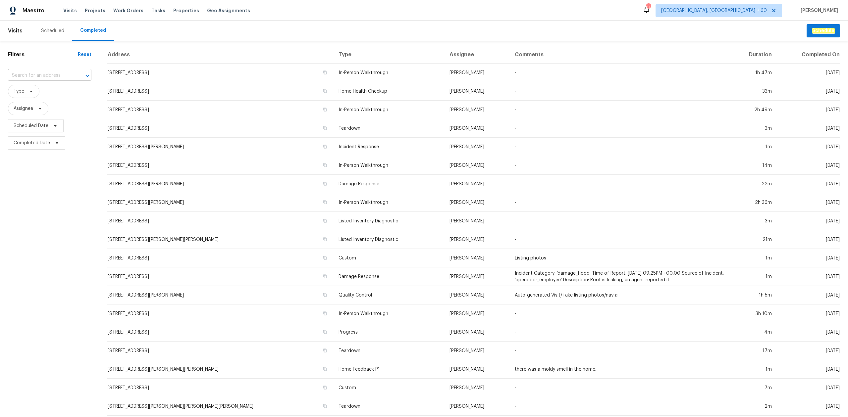 The height and width of the screenshot is (417, 848). I want to click on td: 2h 36m, so click(753, 203).